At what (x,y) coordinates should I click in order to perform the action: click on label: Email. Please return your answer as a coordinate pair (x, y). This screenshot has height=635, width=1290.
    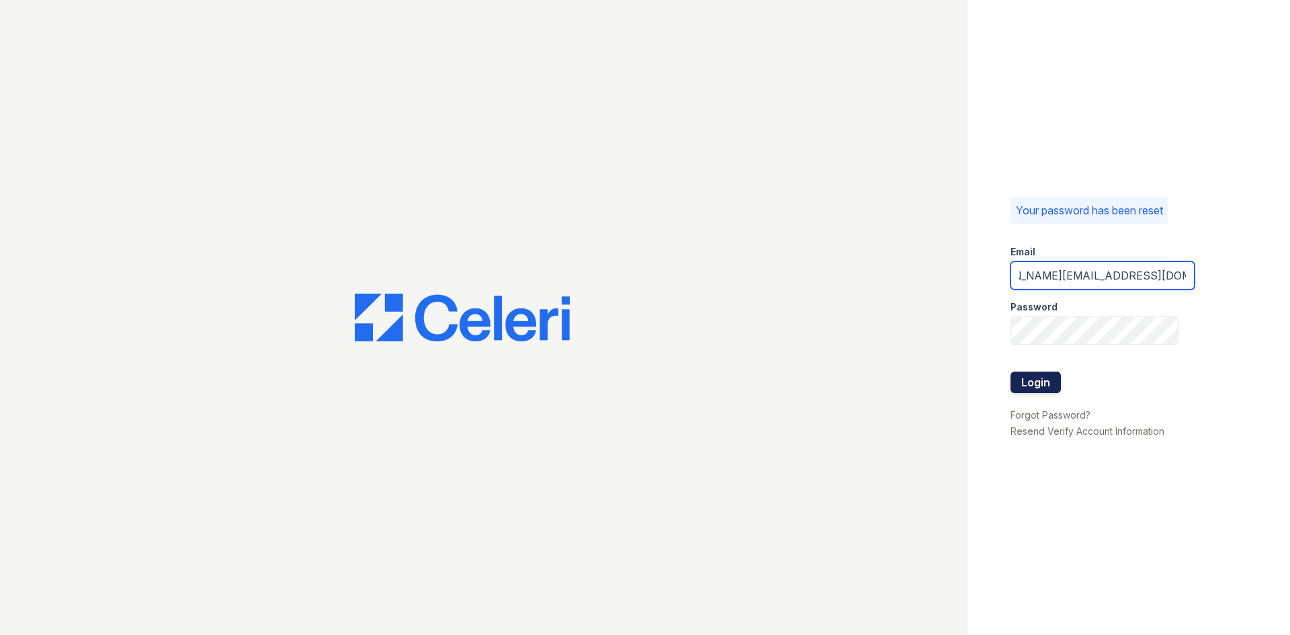
    Looking at the image, I should click on (1023, 252).